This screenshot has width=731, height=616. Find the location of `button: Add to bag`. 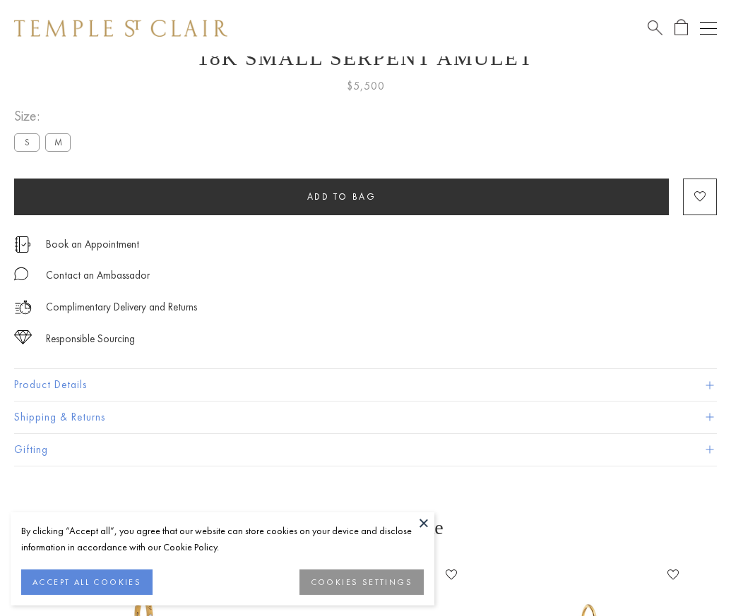

button: Add to bag is located at coordinates (341, 197).